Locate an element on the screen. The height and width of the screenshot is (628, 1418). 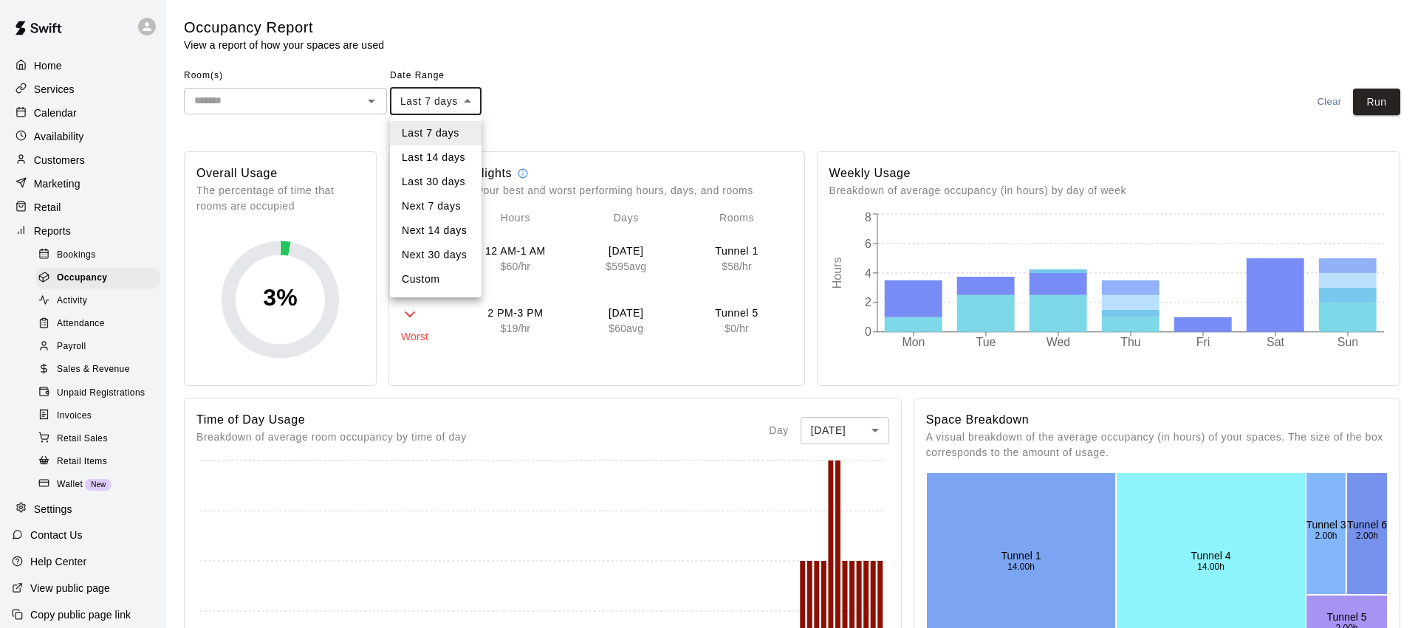
li: Last 30 days is located at coordinates (436, 182).